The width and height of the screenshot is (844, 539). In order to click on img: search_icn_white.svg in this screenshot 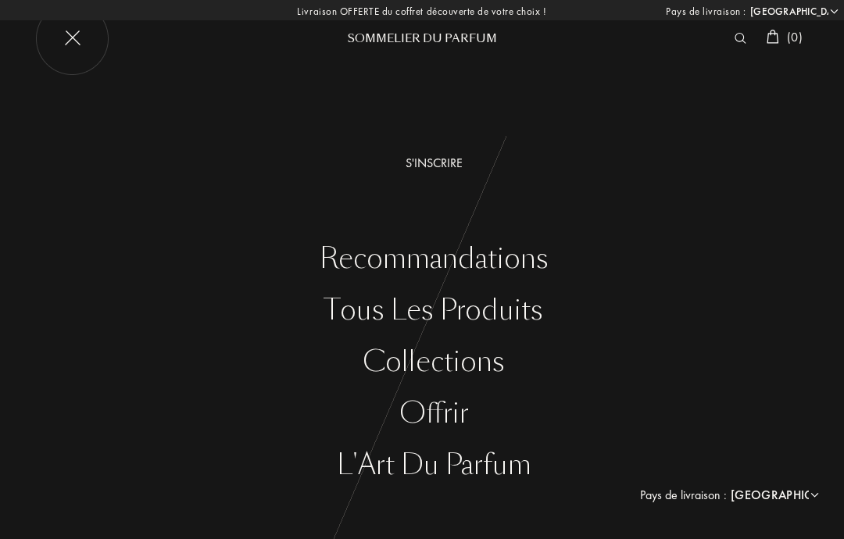, I will do `click(740, 38)`.